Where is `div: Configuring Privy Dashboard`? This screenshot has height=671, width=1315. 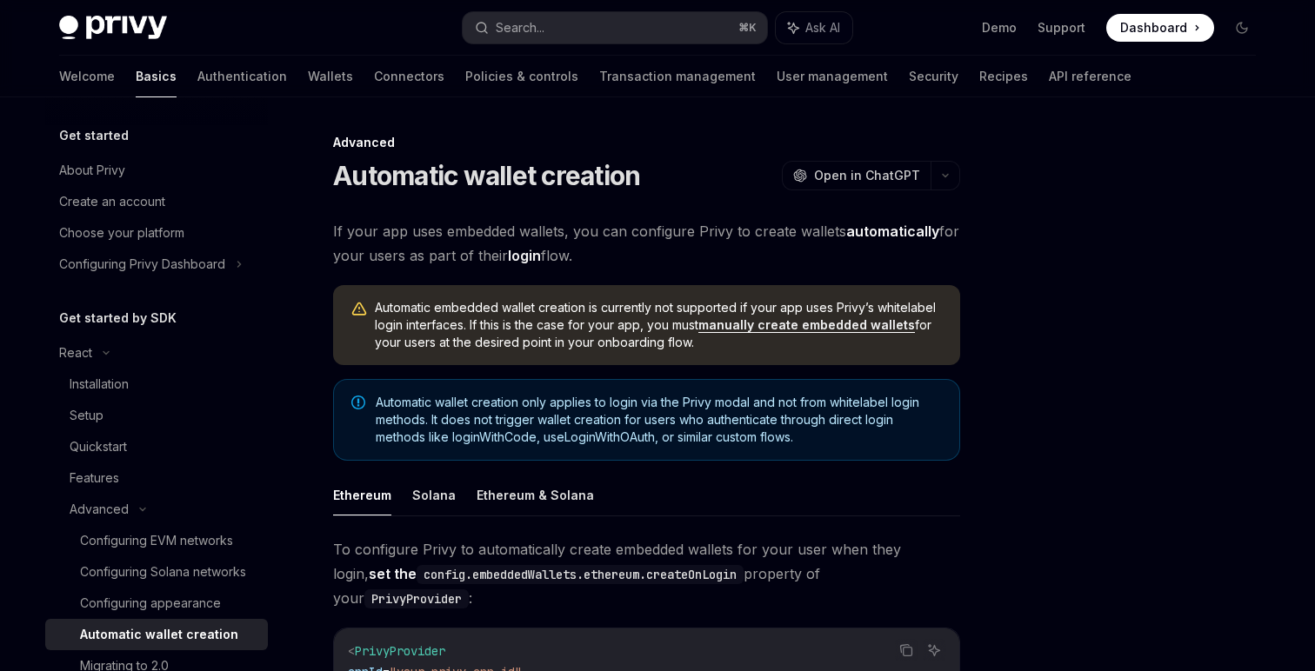
div: Configuring Privy Dashboard is located at coordinates (142, 264).